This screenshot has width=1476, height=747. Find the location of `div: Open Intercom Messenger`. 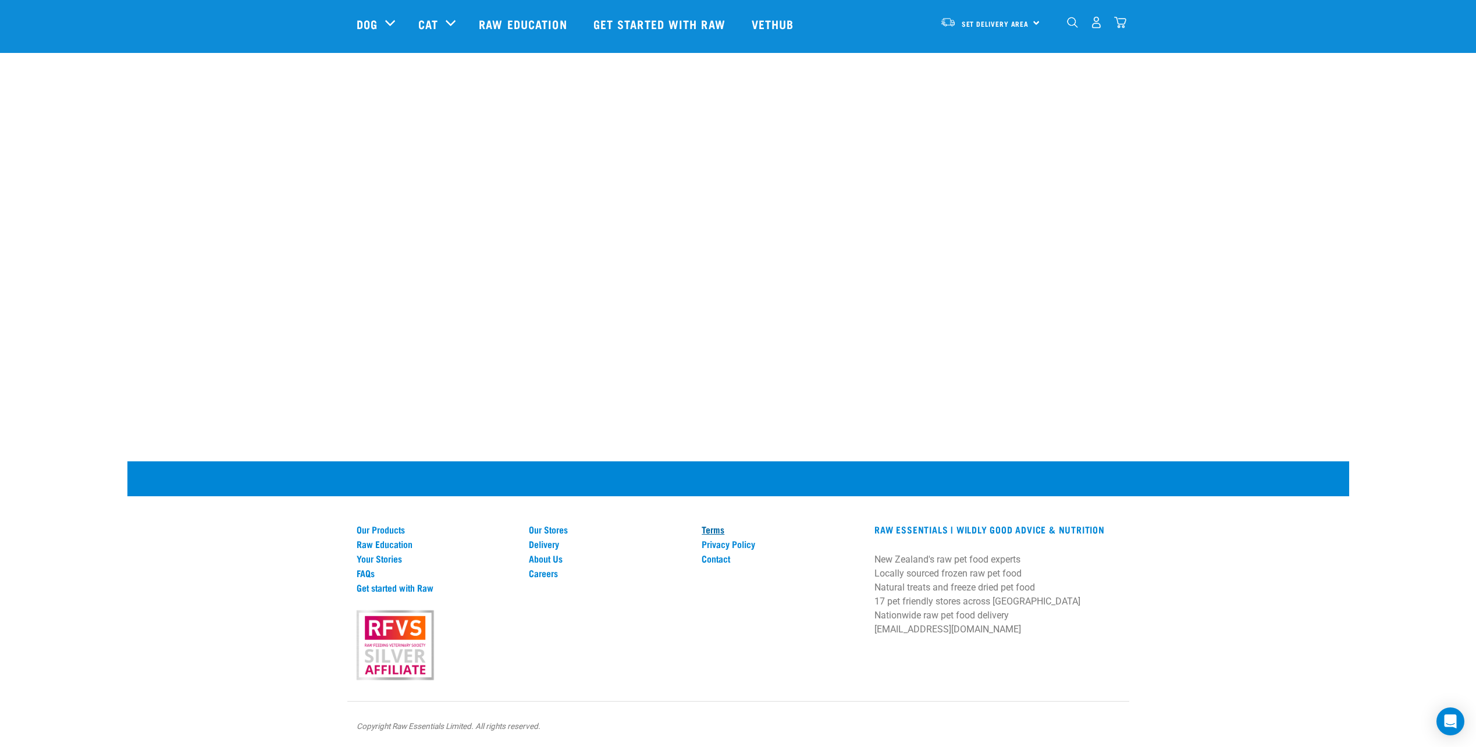

div: Open Intercom Messenger is located at coordinates (1450, 721).